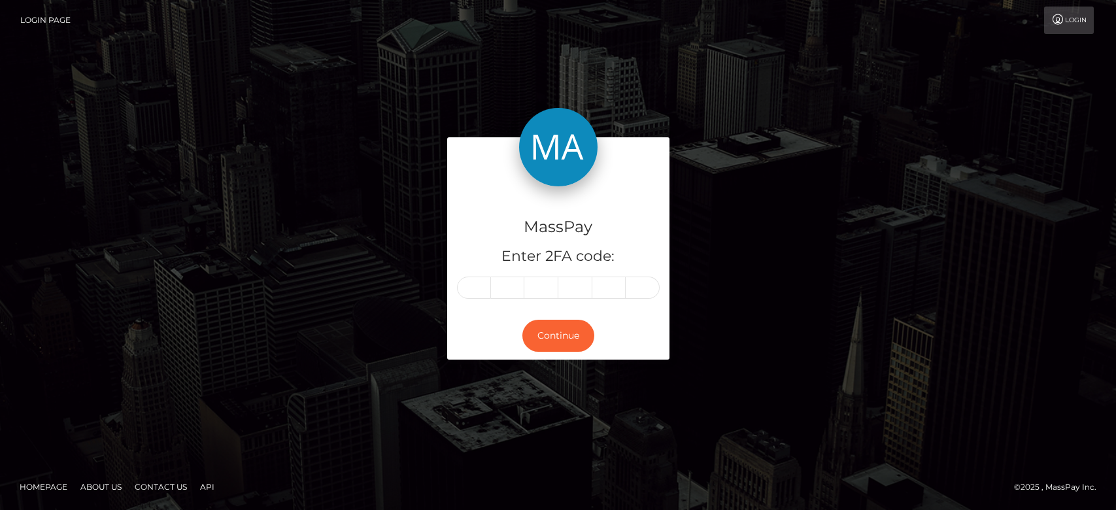 This screenshot has height=510, width=1116. What do you see at coordinates (558, 227) in the screenshot?
I see `h4: MassPay` at bounding box center [558, 227].